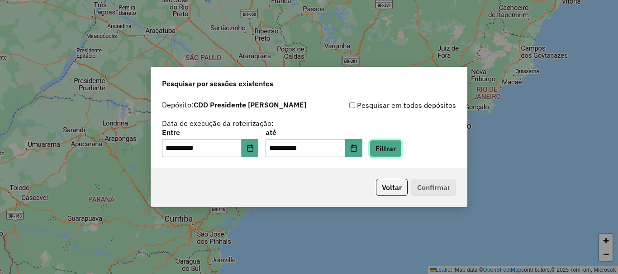 The image size is (618, 274). What do you see at coordinates (217, 123) in the screenshot?
I see `label: Data de execução da roteirização:` at bounding box center [217, 123].